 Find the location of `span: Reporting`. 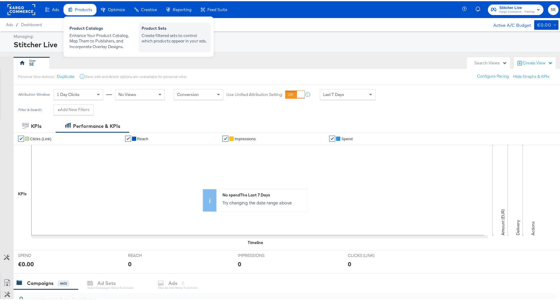

span: Reporting is located at coordinates (182, 8).